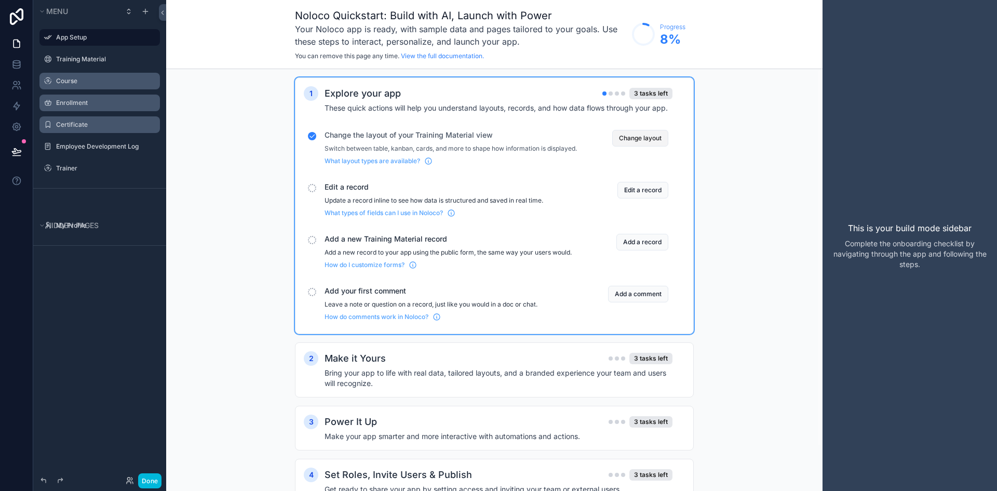 This screenshot has width=997, height=491. I want to click on span: Progress, so click(673, 27).